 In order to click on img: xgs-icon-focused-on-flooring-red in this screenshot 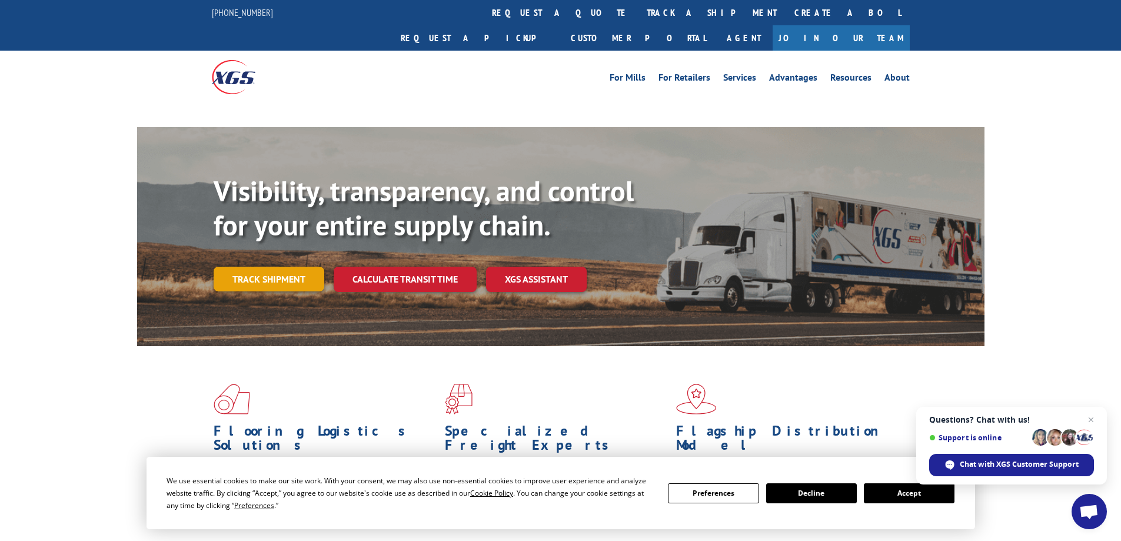, I will do `click(458, 399)`.